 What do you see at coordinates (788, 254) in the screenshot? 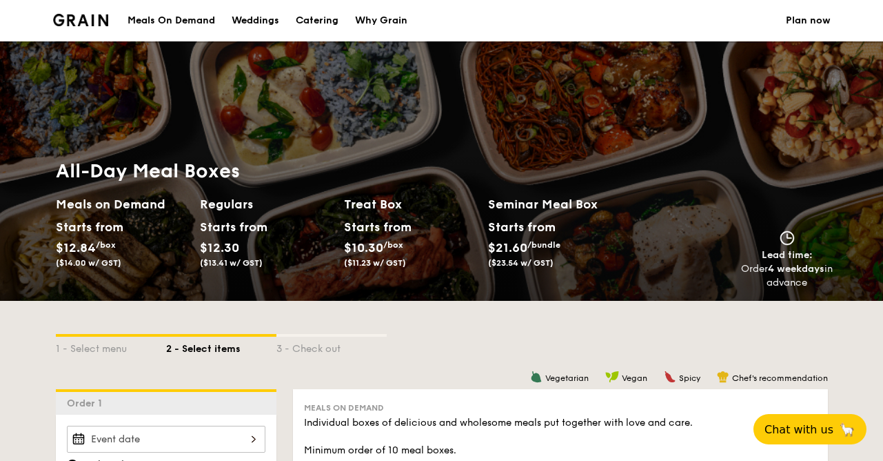
I see `span: Lead time:` at bounding box center [788, 254].